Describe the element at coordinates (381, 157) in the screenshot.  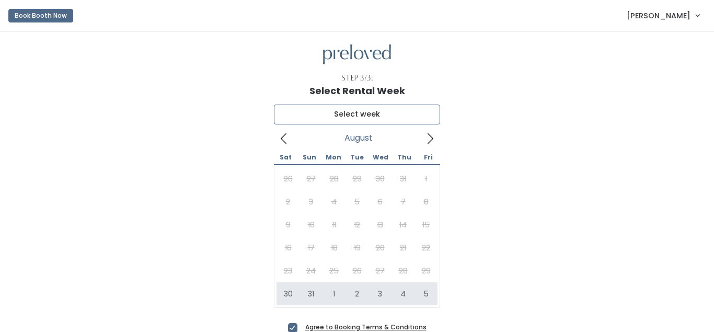
I see `span: Wed` at that location.